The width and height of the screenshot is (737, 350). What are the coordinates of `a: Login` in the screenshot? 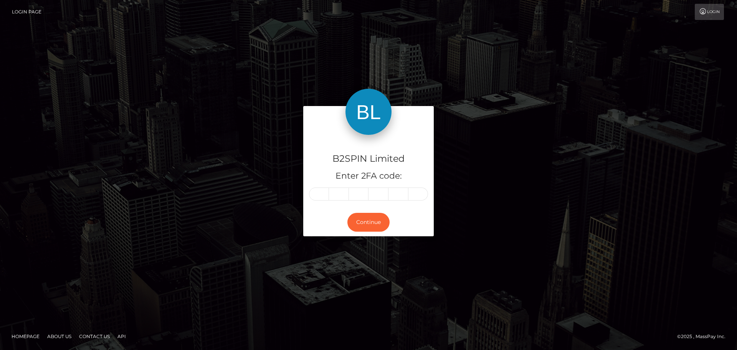 It's located at (710, 12).